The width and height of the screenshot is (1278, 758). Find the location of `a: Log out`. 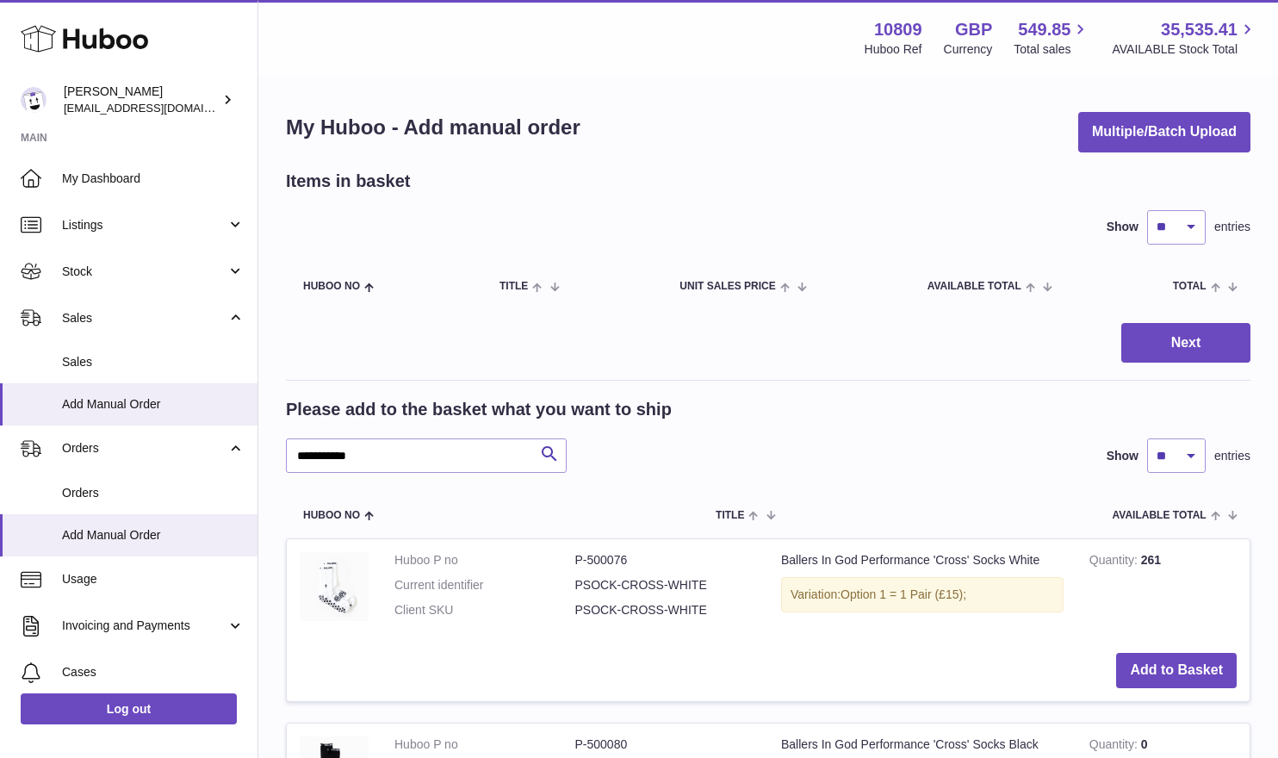

a: Log out is located at coordinates (128, 709).